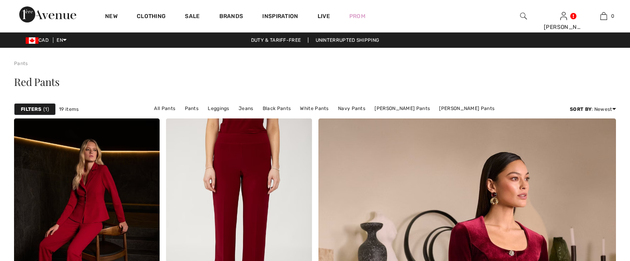 The width and height of the screenshot is (630, 261). Describe the element at coordinates (324, 16) in the screenshot. I see `a: Live` at that location.